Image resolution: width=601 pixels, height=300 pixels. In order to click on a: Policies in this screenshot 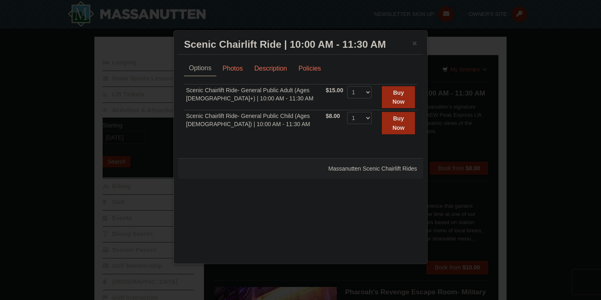, I will do `click(309, 69)`.